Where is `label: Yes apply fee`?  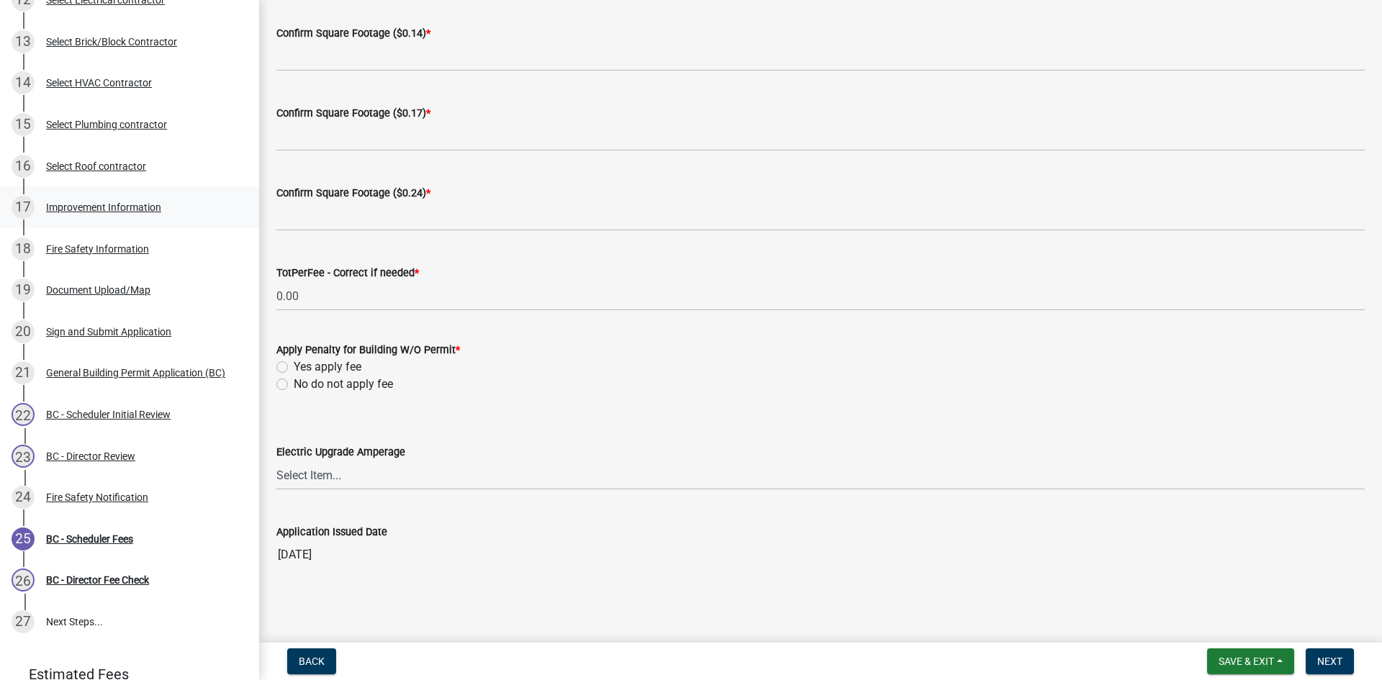 label: Yes apply fee is located at coordinates (328, 367).